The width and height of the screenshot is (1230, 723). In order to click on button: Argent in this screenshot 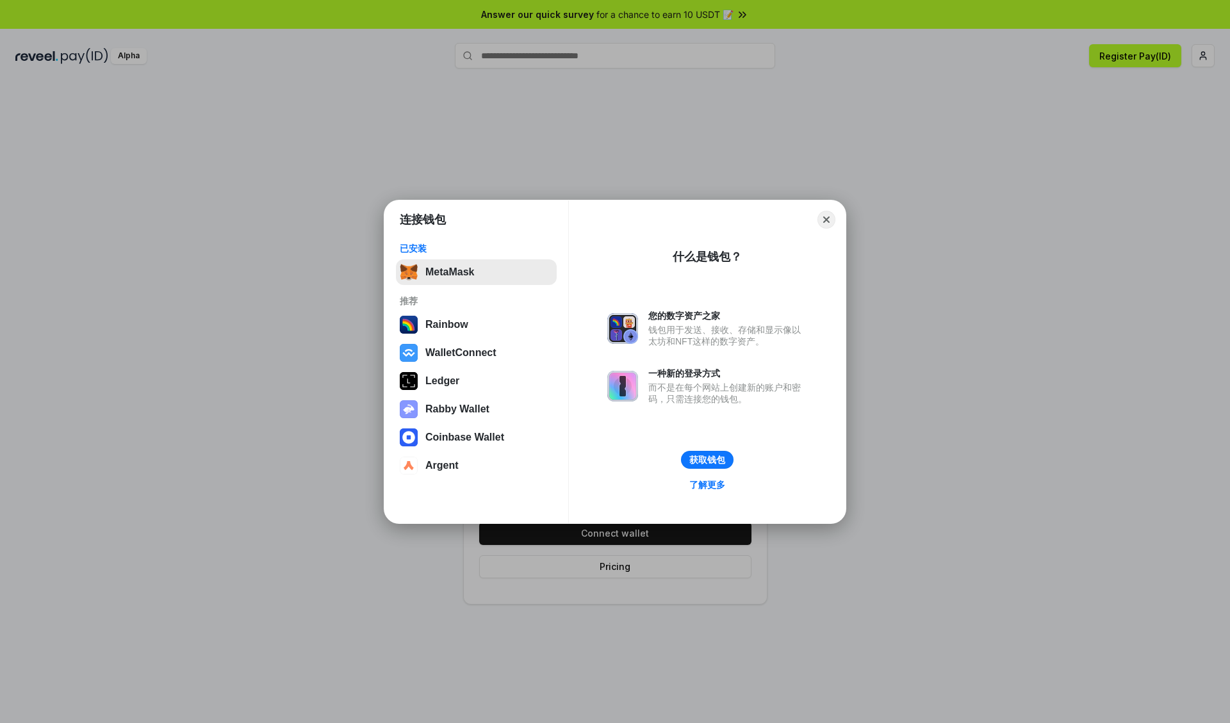, I will do `click(476, 466)`.